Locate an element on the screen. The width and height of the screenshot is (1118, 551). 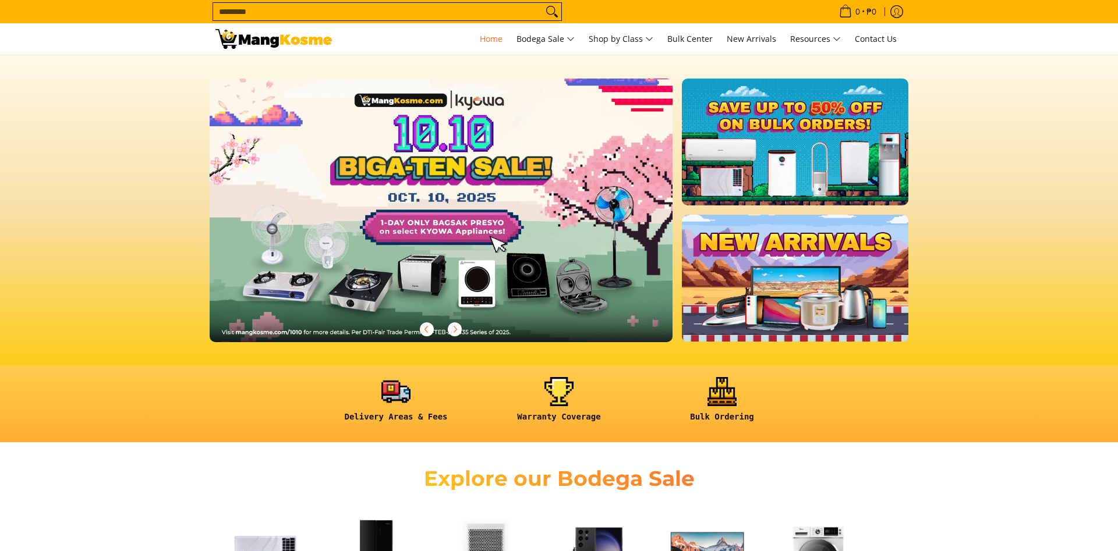
a: Home is located at coordinates (491, 39).